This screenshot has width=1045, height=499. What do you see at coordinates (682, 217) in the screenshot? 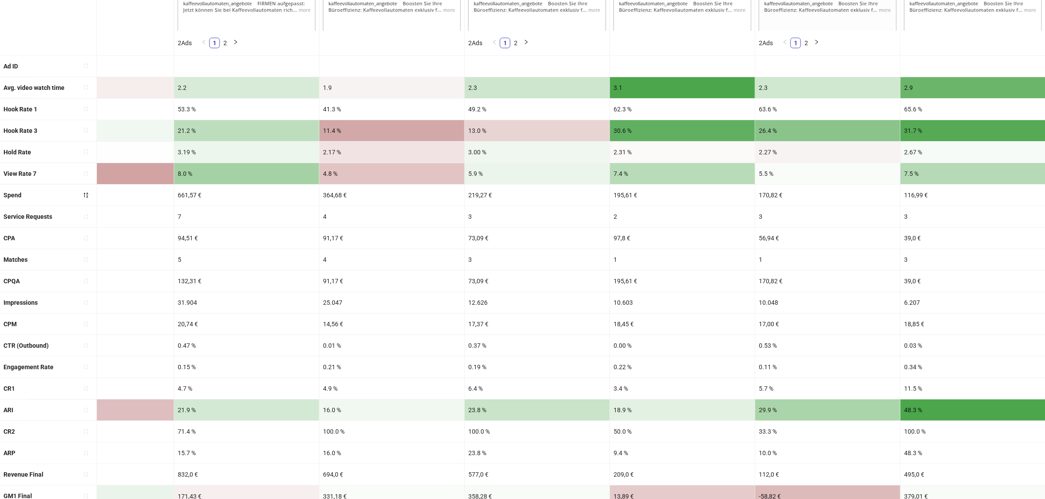
I see `div: 2` at bounding box center [682, 217].